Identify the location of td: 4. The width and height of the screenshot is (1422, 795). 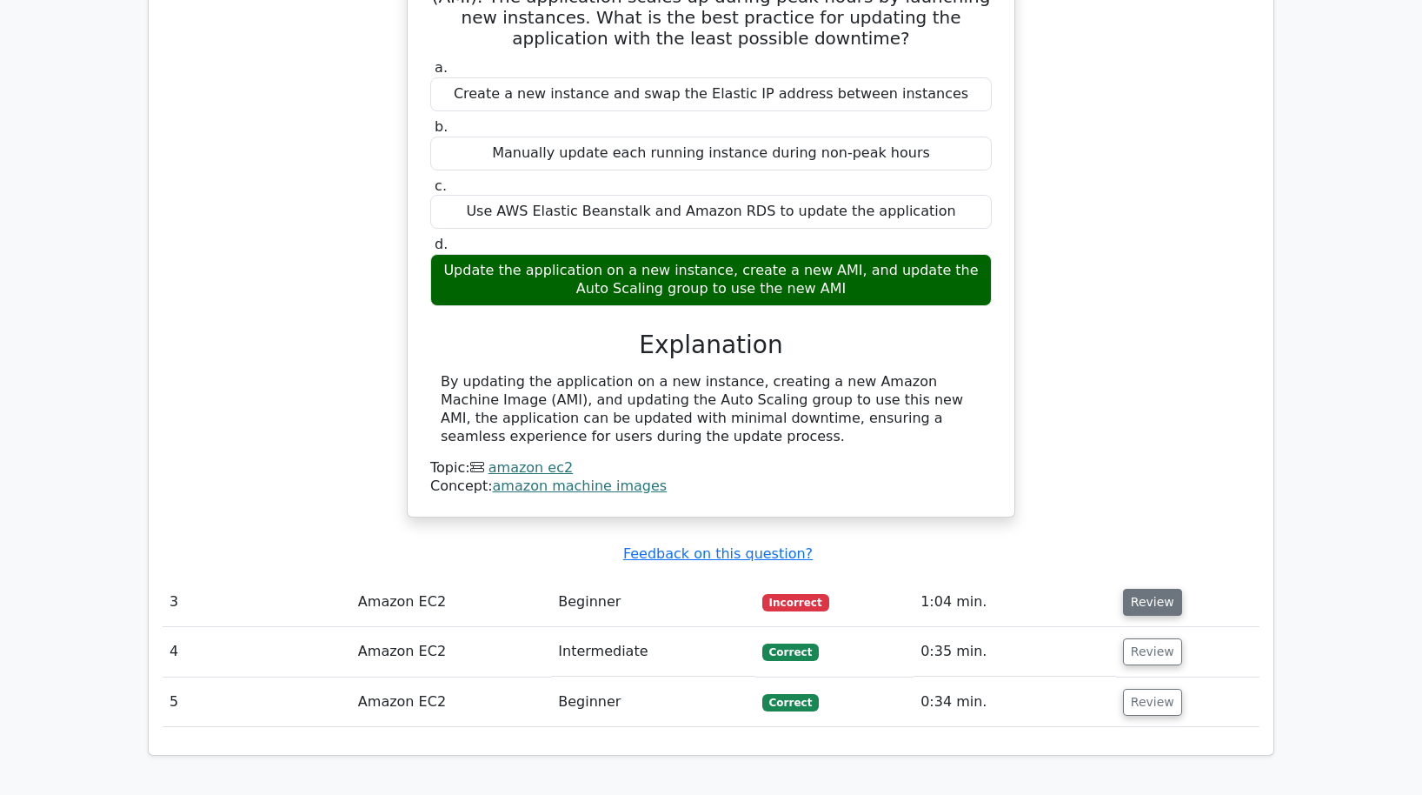
(256, 651).